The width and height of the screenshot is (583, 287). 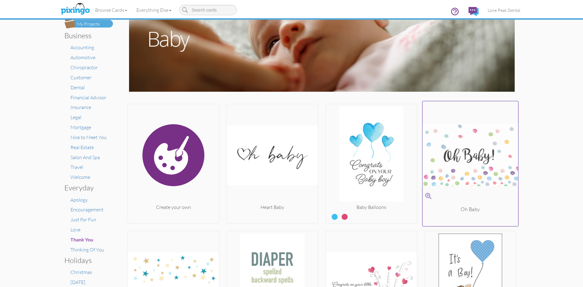 I want to click on span: Chiropractor, so click(x=84, y=67).